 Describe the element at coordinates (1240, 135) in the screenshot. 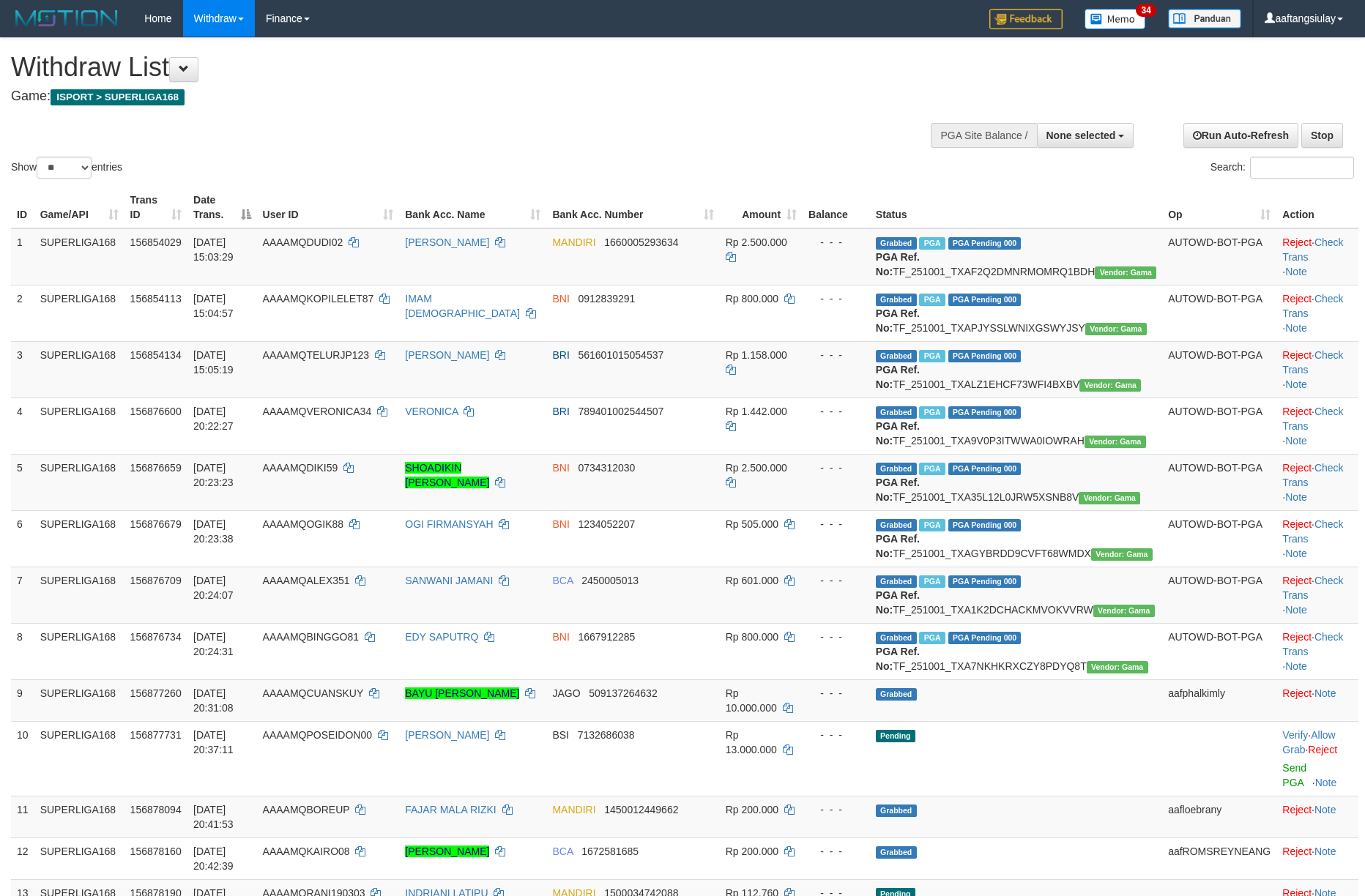

I see `a: Run Auto-Refresh` at that location.